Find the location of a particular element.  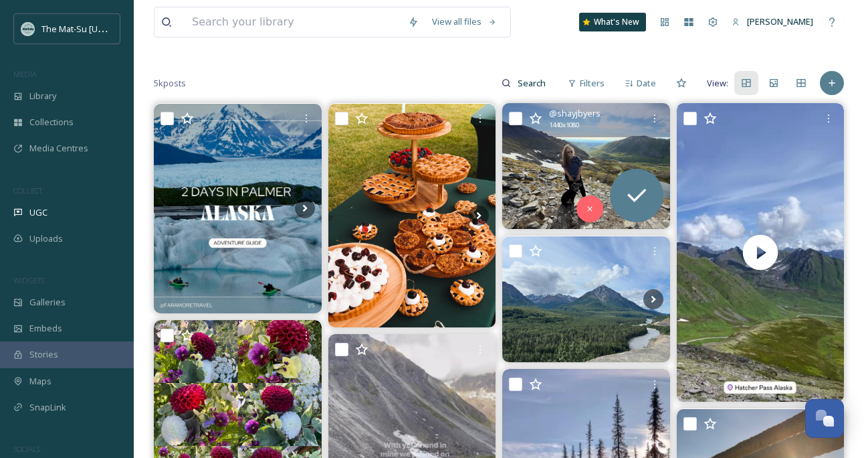

span: 5k posts is located at coordinates (170, 83).